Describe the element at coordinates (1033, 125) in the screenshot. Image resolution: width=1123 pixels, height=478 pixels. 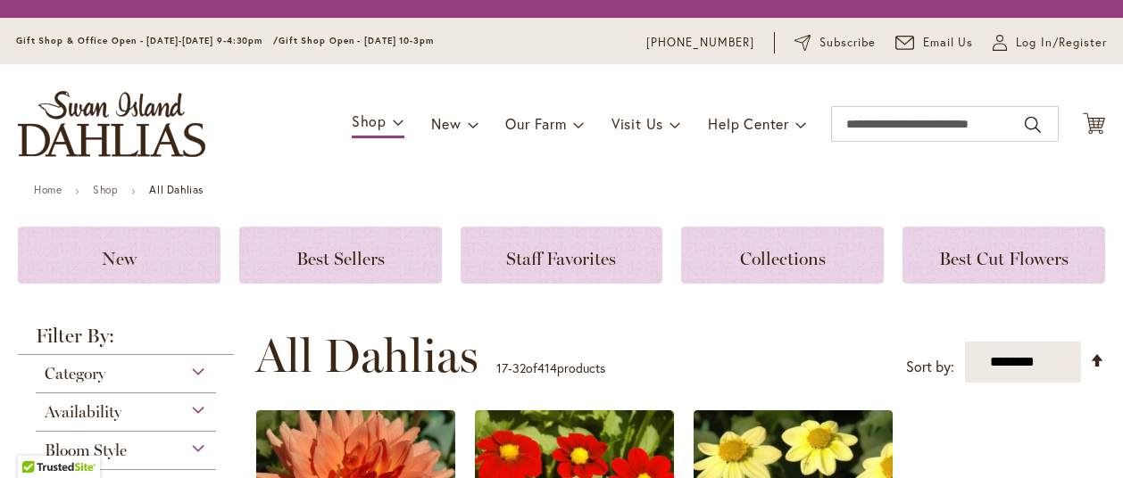
I see `button: Search` at that location.